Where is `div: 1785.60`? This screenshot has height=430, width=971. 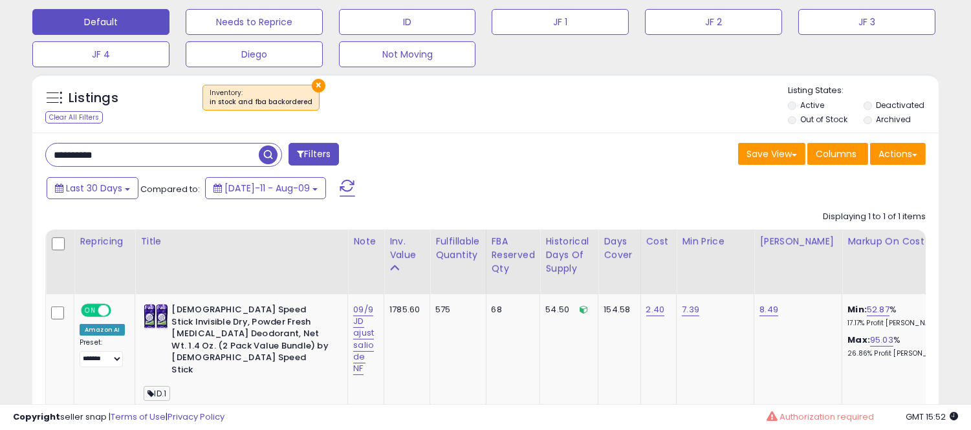 div: 1785.60 is located at coordinates (404, 310).